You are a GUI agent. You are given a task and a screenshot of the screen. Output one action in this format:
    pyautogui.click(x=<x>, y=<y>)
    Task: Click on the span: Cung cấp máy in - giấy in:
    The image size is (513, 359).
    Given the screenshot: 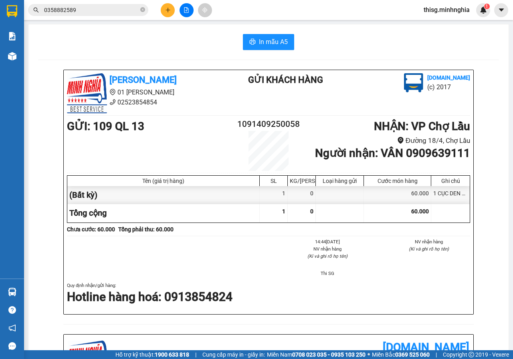 What is the action you would take?
    pyautogui.click(x=233, y=355)
    